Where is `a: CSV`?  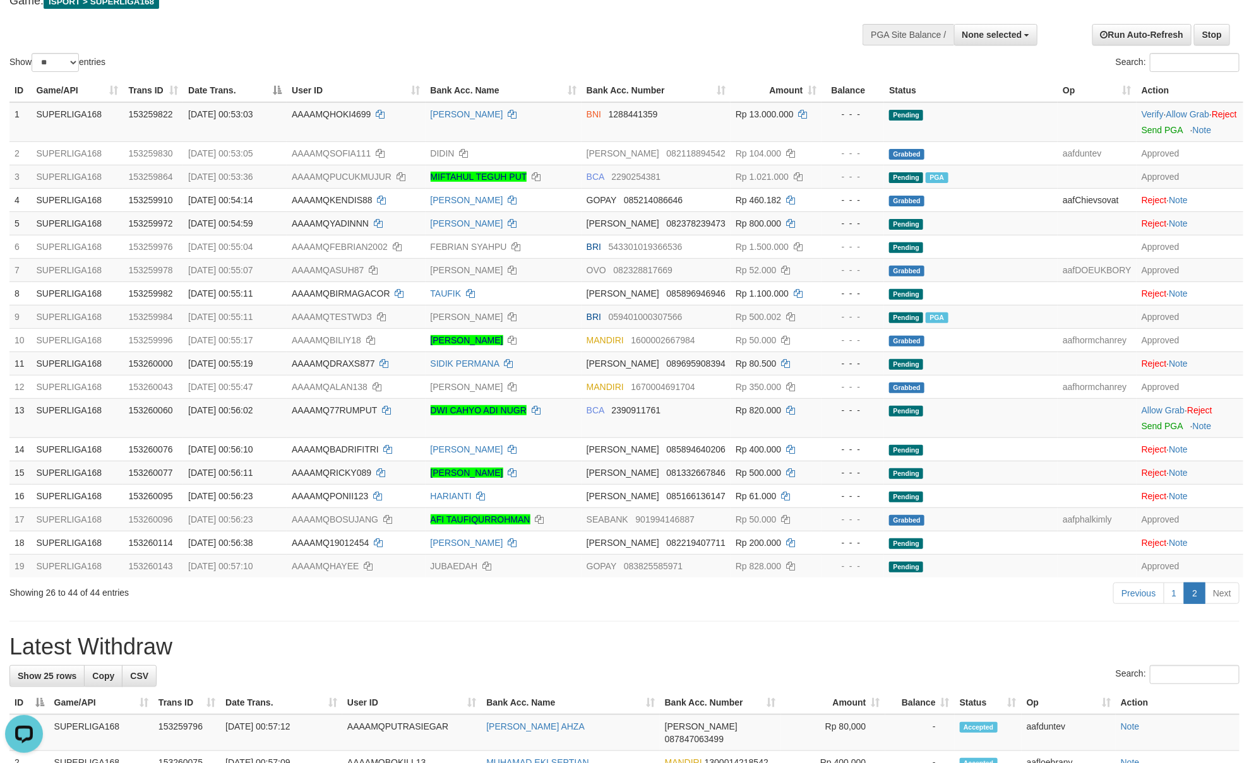 a: CSV is located at coordinates (139, 676).